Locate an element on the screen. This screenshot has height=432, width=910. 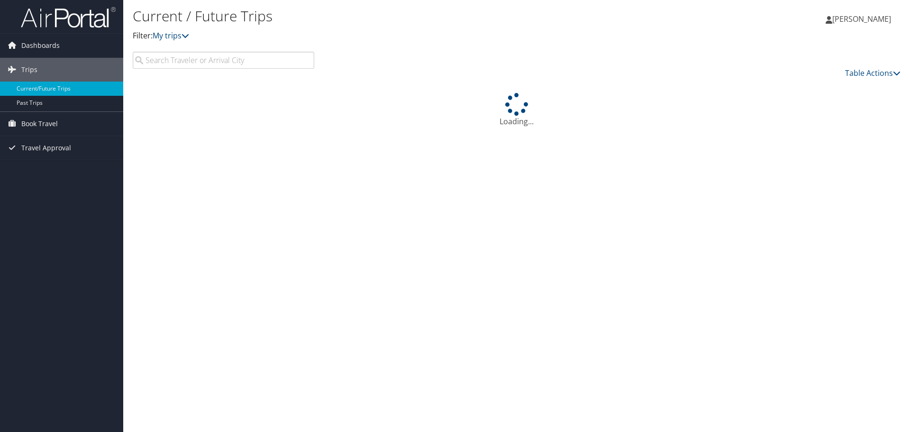
span: Dashboards is located at coordinates (40, 45).